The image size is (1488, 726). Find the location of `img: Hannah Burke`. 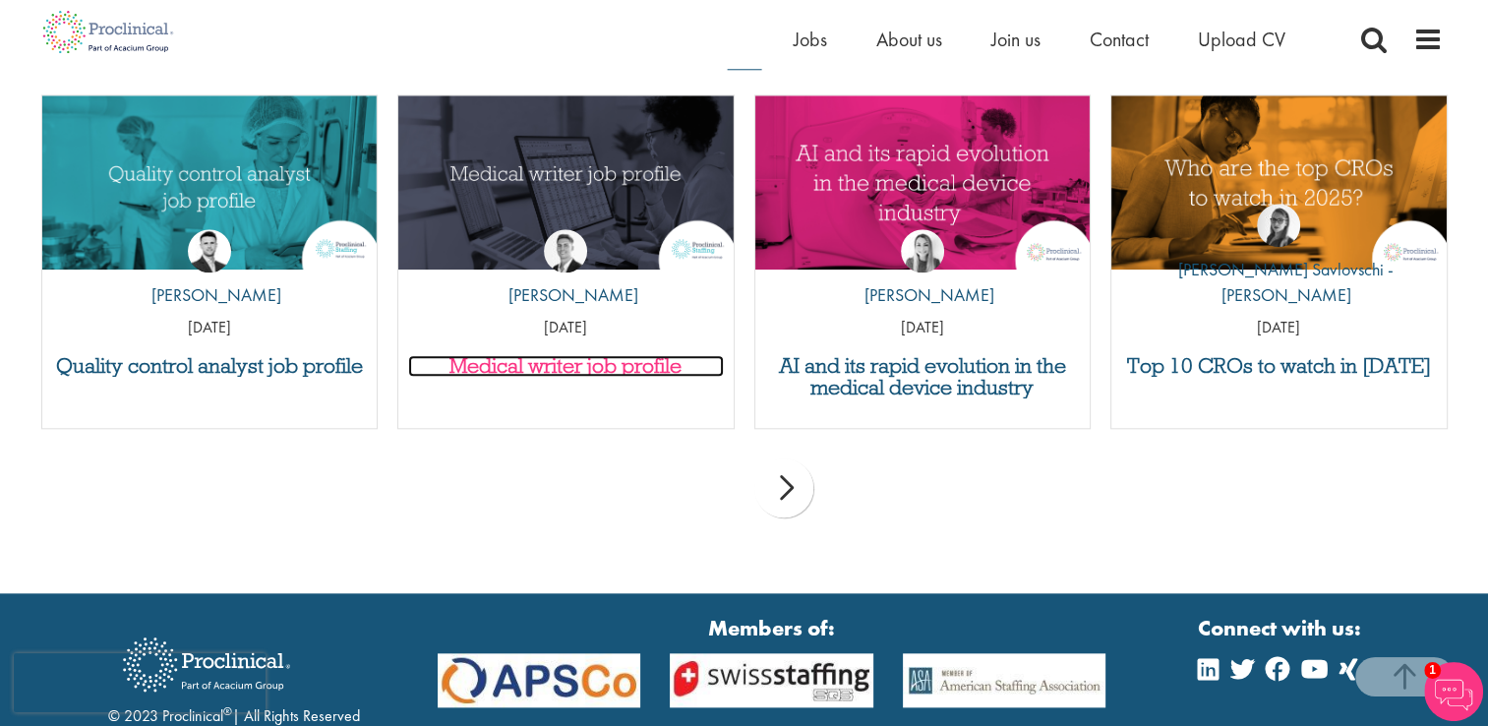

img: Hannah Burke is located at coordinates (923, 251).